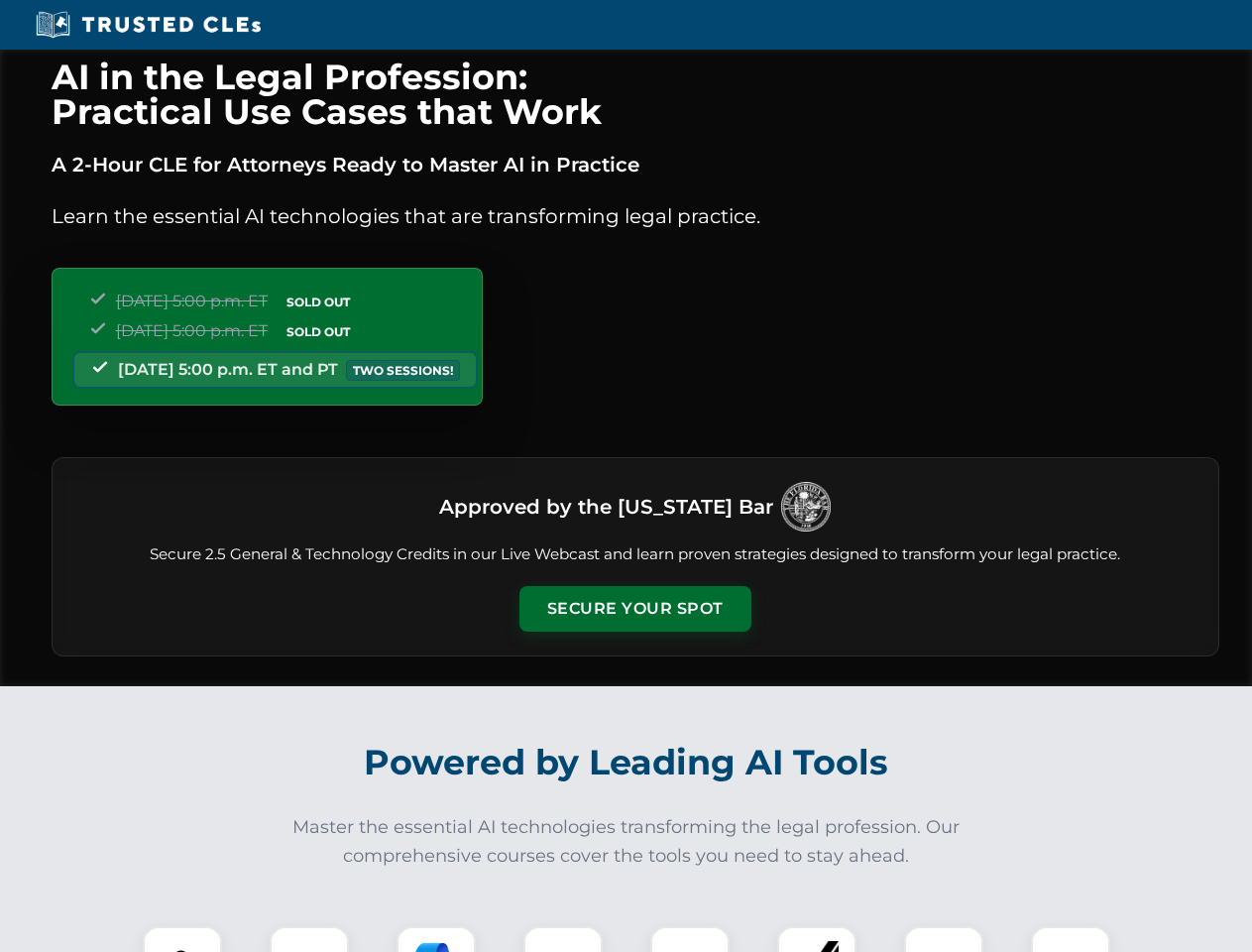  I want to click on p: Master the essential AI technologies transforming the legal profession. Our comprehensive courses..., so click(626, 842).